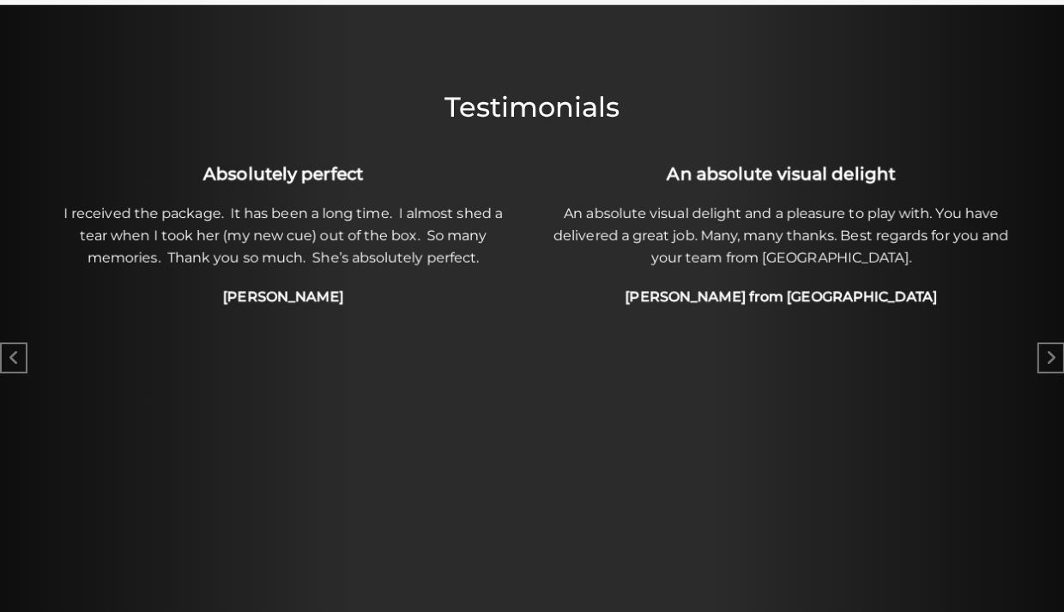  What do you see at coordinates (283, 238) in the screenshot?
I see `div: 1 / 49` at bounding box center [283, 238].